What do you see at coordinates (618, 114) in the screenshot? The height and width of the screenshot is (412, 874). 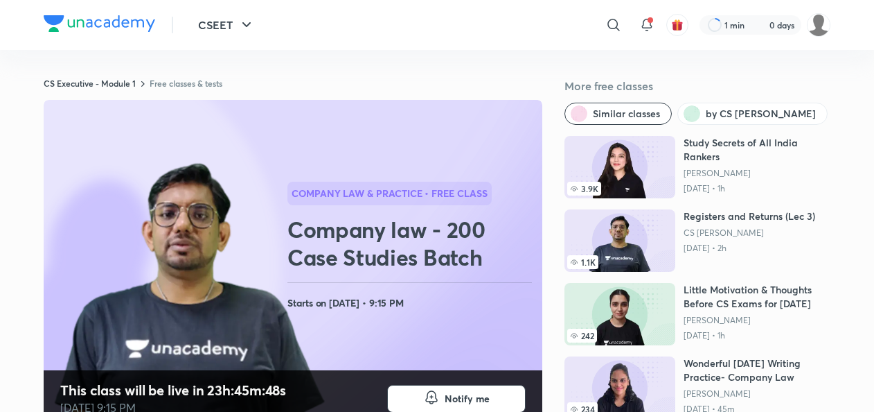 I see `button: Similar classes` at bounding box center [618, 114].